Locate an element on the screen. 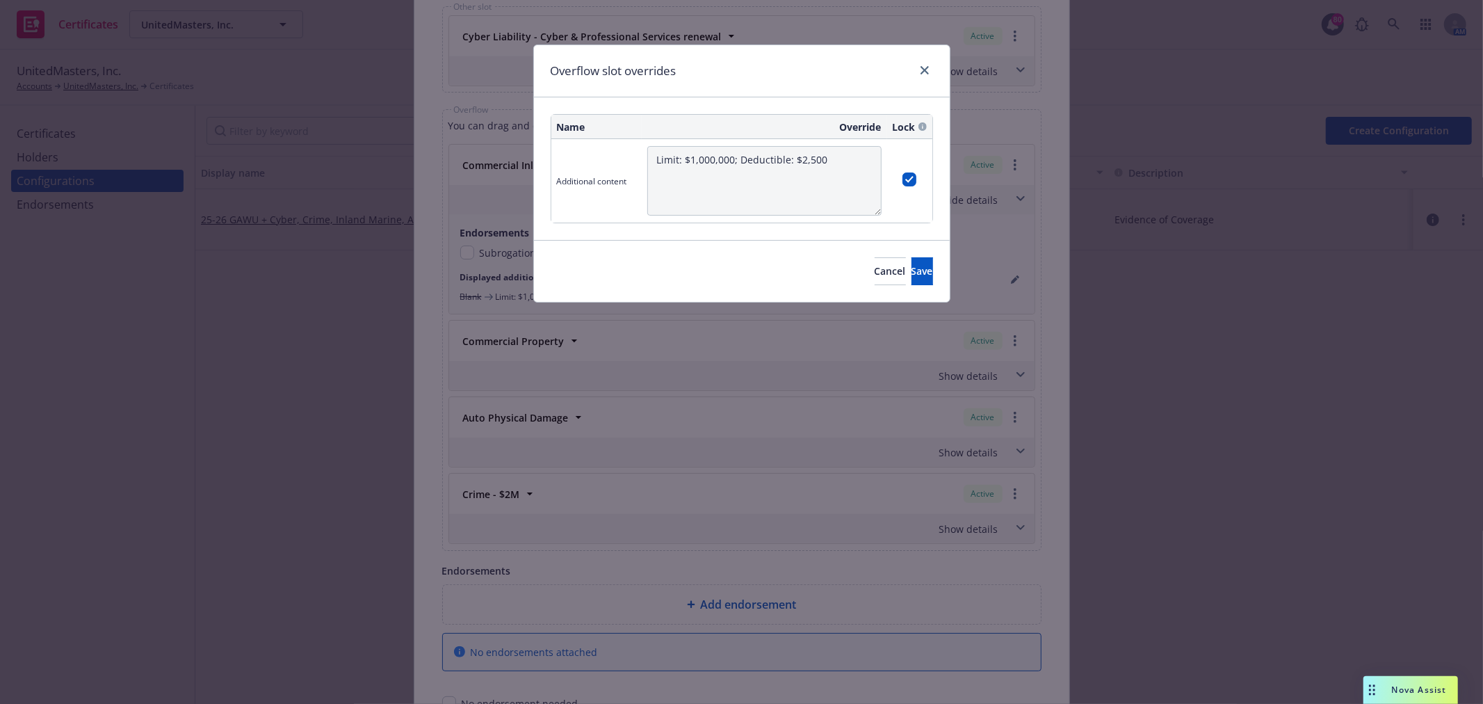  button: Save is located at coordinates (922, 271).